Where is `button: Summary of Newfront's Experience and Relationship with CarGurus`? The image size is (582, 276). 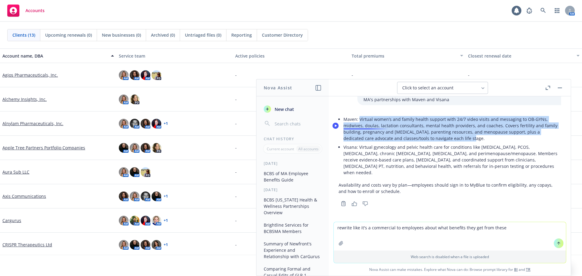
button: Summary of Newfront's Experience and Relationship with CarGurus is located at coordinates (293, 250).